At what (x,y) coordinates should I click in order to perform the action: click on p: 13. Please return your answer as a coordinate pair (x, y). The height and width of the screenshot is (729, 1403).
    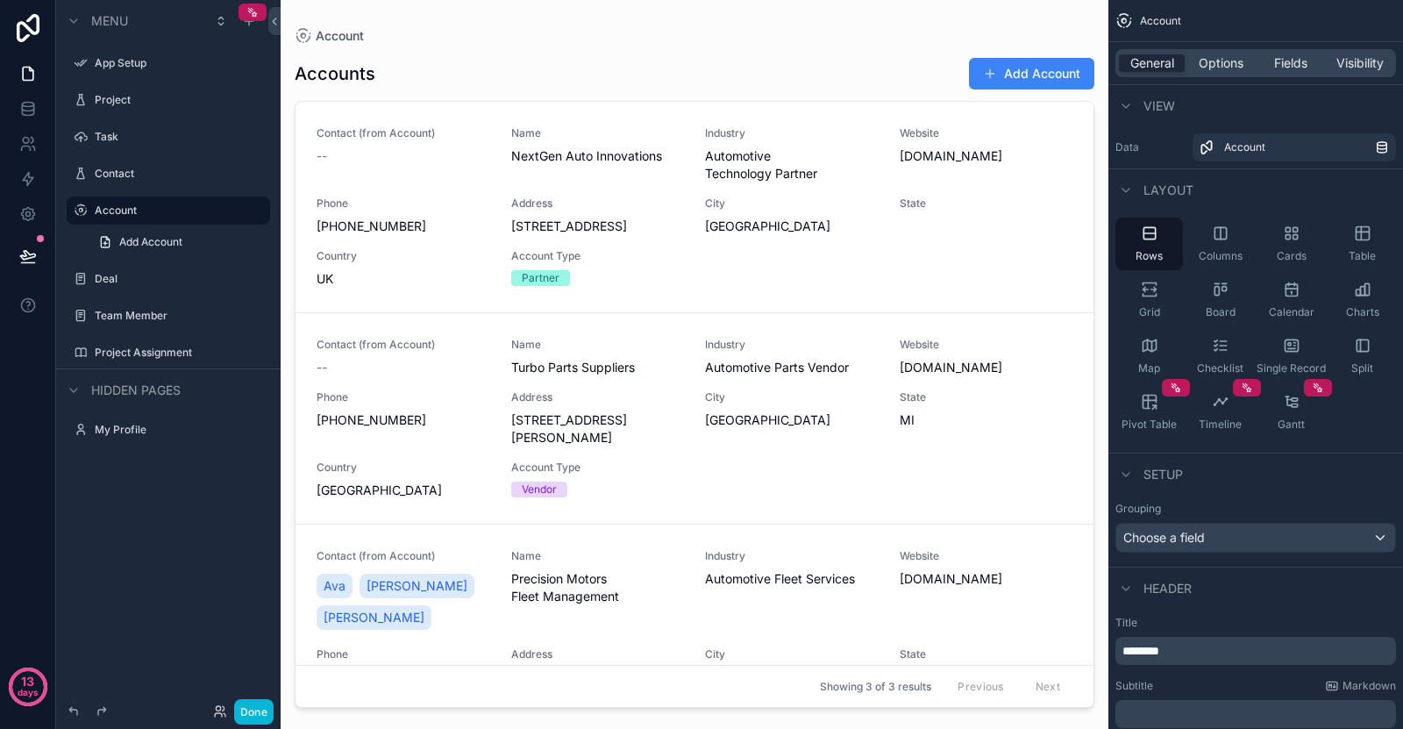
    Looking at the image, I should click on (27, 681).